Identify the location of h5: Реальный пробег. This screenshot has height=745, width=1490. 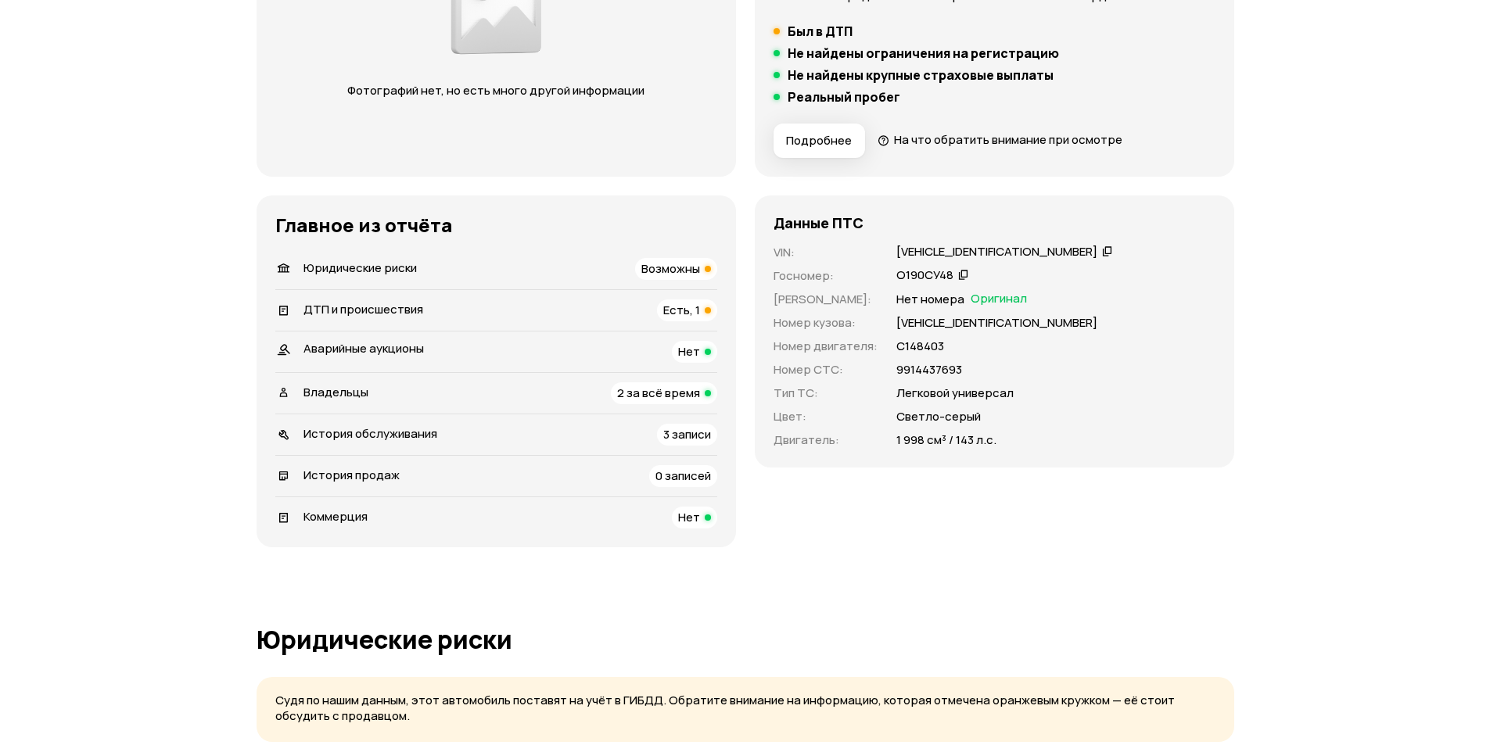
(844, 97).